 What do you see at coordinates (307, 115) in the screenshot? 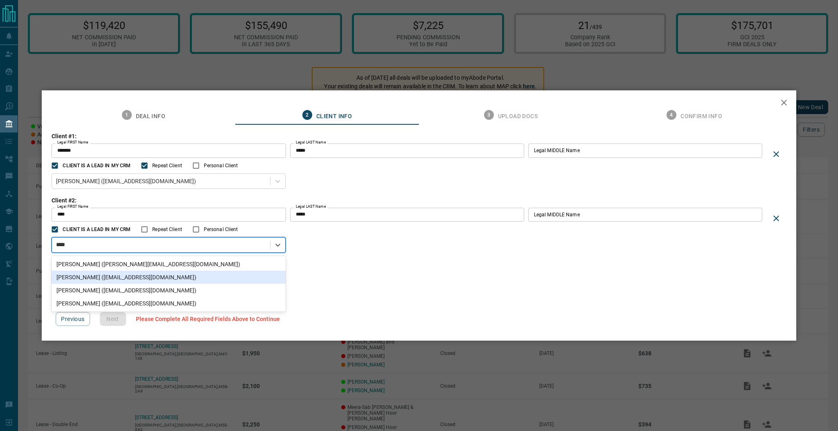
I see `text: 2` at bounding box center [307, 115].